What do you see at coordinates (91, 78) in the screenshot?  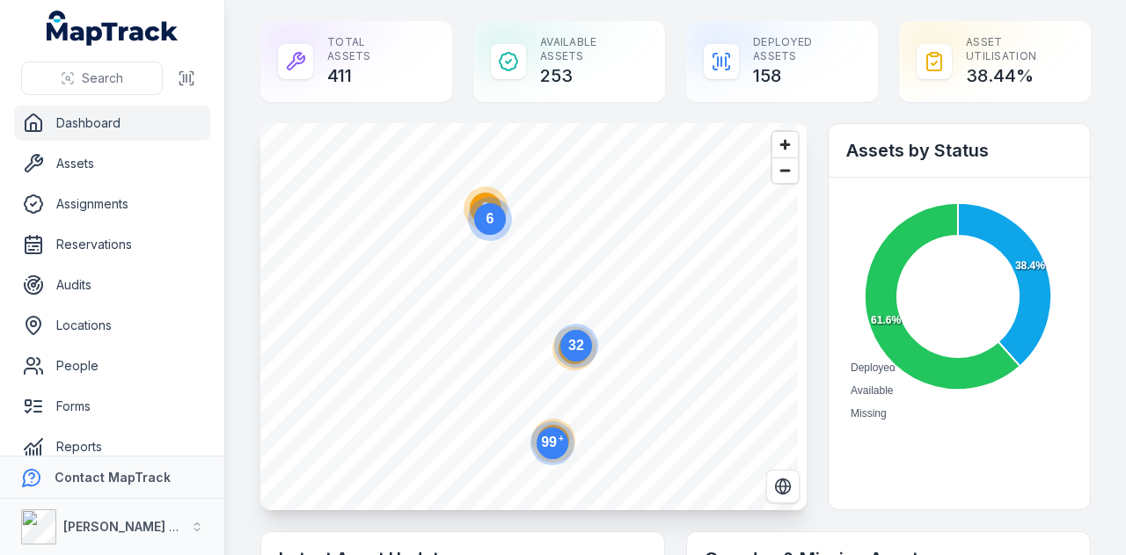 I see `button: Search` at bounding box center [91, 78].